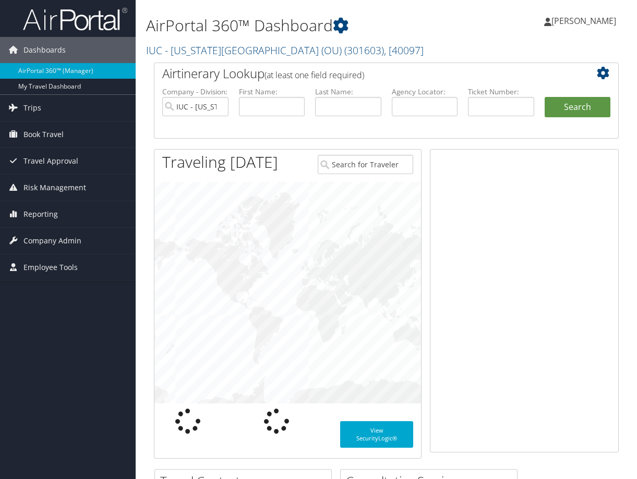 The width and height of the screenshot is (637, 479). What do you see at coordinates (365, 164) in the screenshot?
I see `input: Search for Traveler` at bounding box center [365, 164].